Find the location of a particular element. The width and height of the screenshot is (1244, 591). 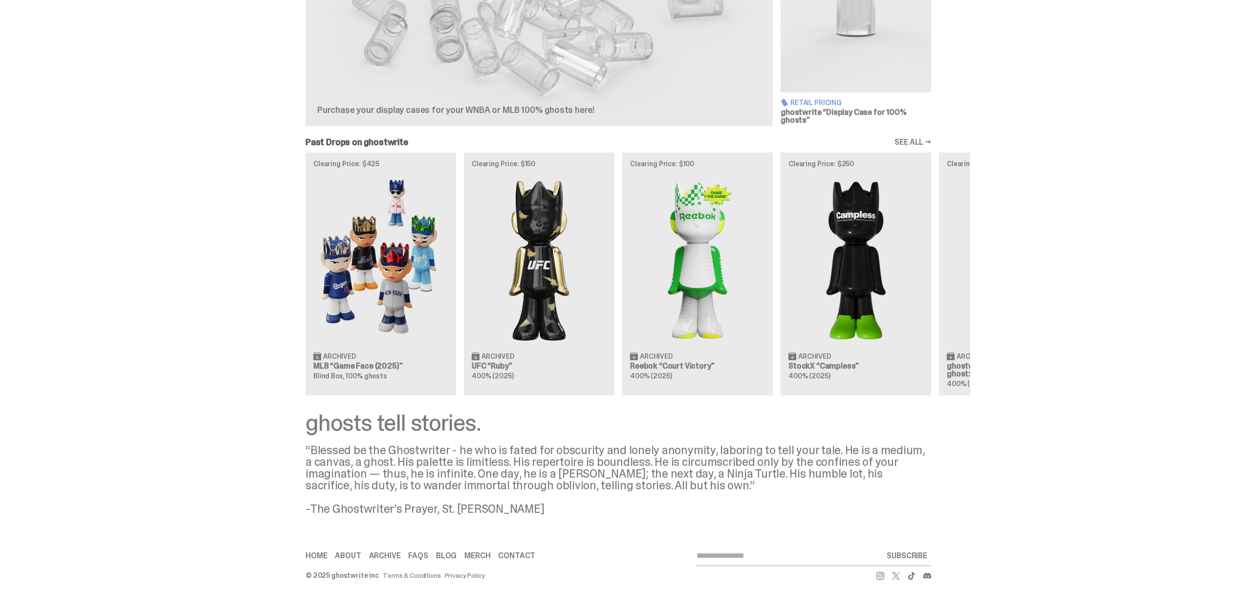

p: Clearing Price: $250 is located at coordinates (856, 164).